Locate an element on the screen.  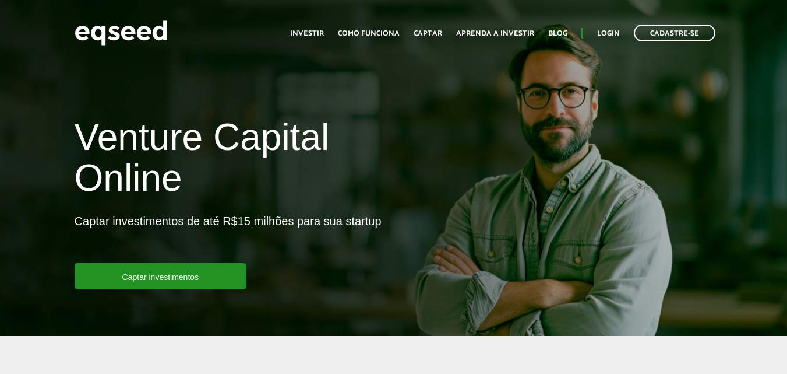
a: Aprenda a investir is located at coordinates (495, 33).